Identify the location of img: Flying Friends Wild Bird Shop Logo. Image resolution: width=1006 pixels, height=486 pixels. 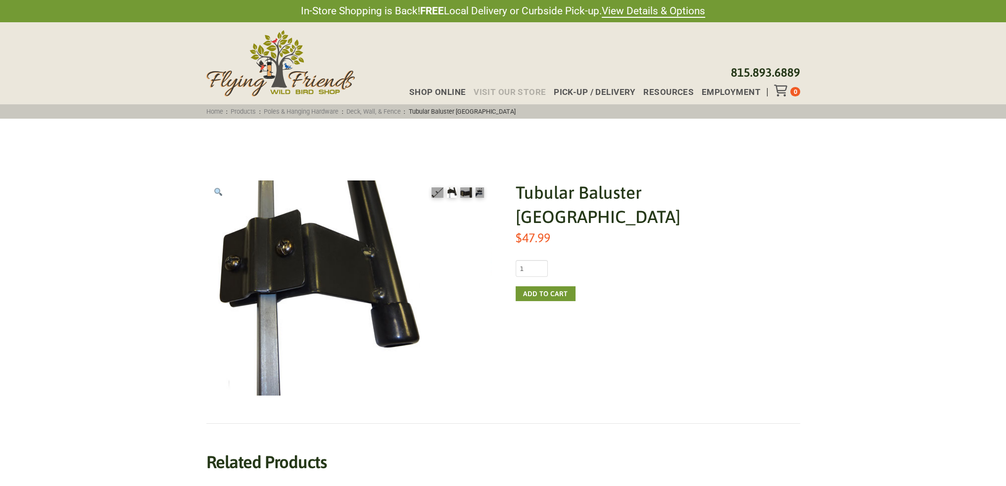
(281, 63).